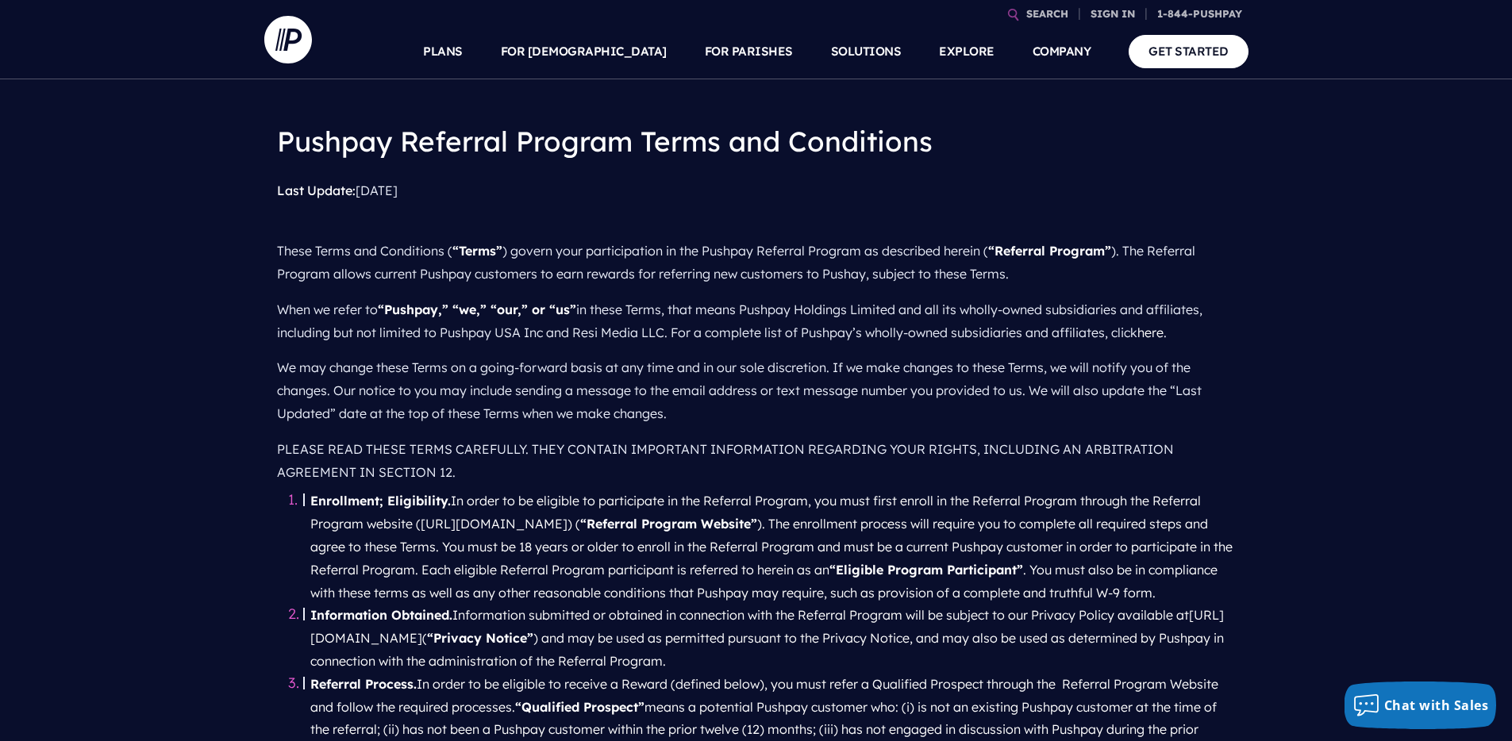 This screenshot has height=741, width=1512. What do you see at coordinates (967, 52) in the screenshot?
I see `a: EXPLORE` at bounding box center [967, 52].